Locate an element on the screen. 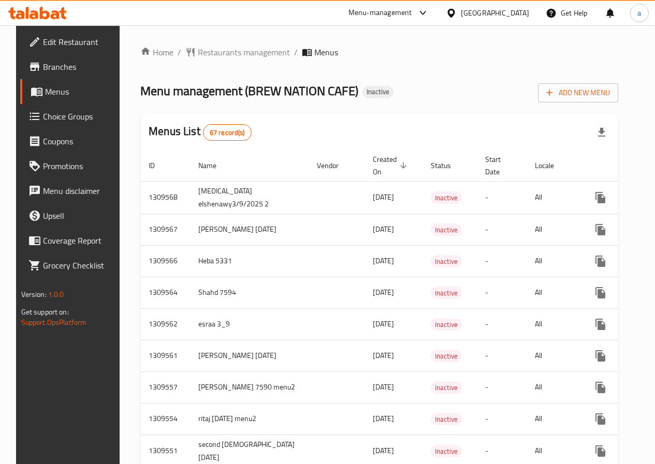 This screenshot has height=464, width=655. td: 1309557 is located at coordinates (165, 387).